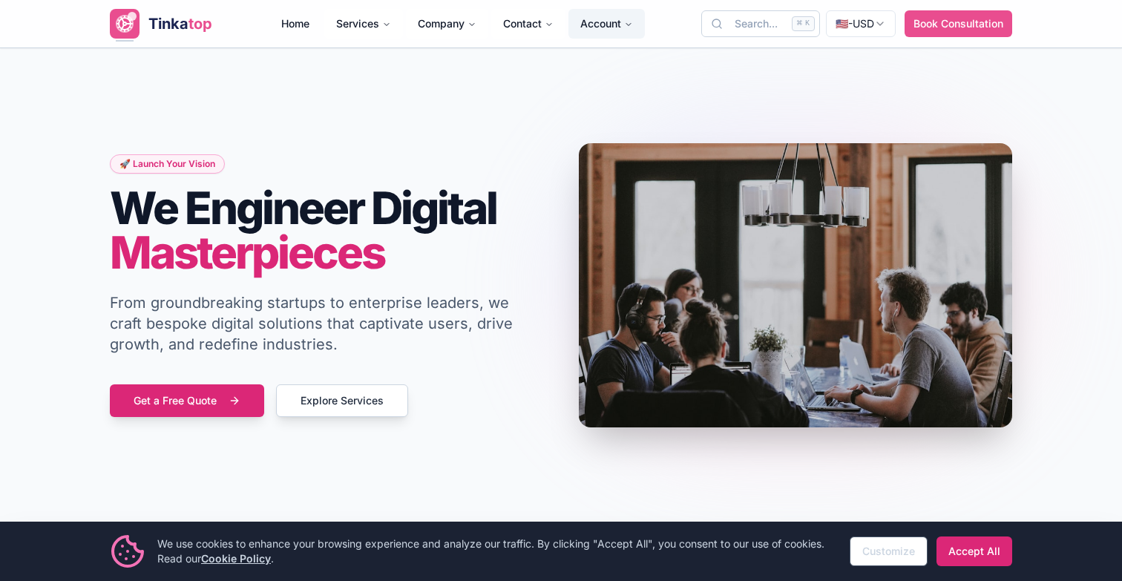 The image size is (1122, 581). I want to click on a: Book Consultation, so click(958, 24).